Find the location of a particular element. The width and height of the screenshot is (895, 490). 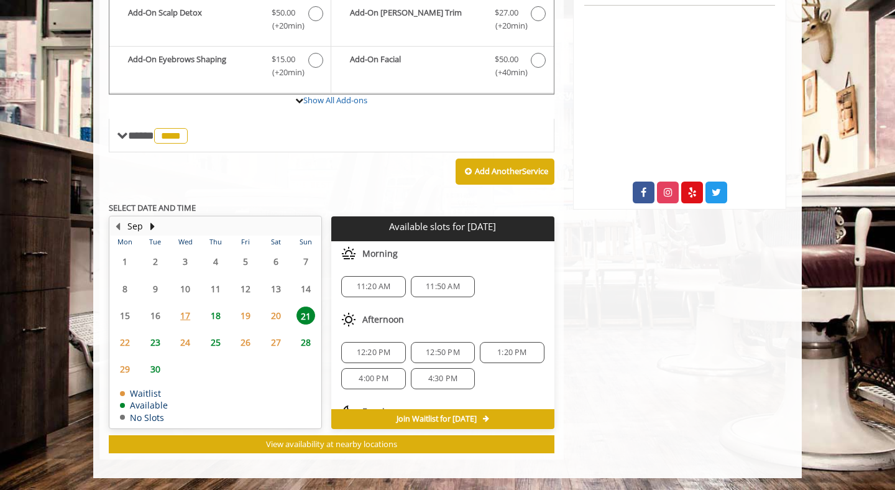

div: 12:50 PM is located at coordinates (443, 352).